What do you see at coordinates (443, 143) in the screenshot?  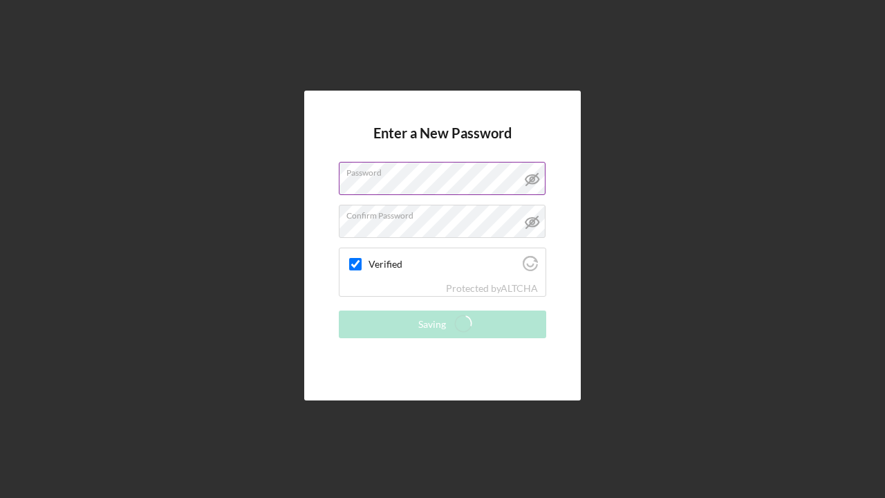 I see `h4: Enter a New Password` at bounding box center [443, 143].